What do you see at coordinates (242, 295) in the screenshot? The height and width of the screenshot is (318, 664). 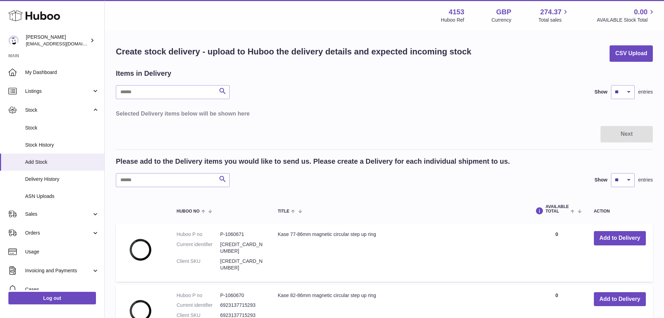 I see `dd: P-1060670` at bounding box center [242, 295].